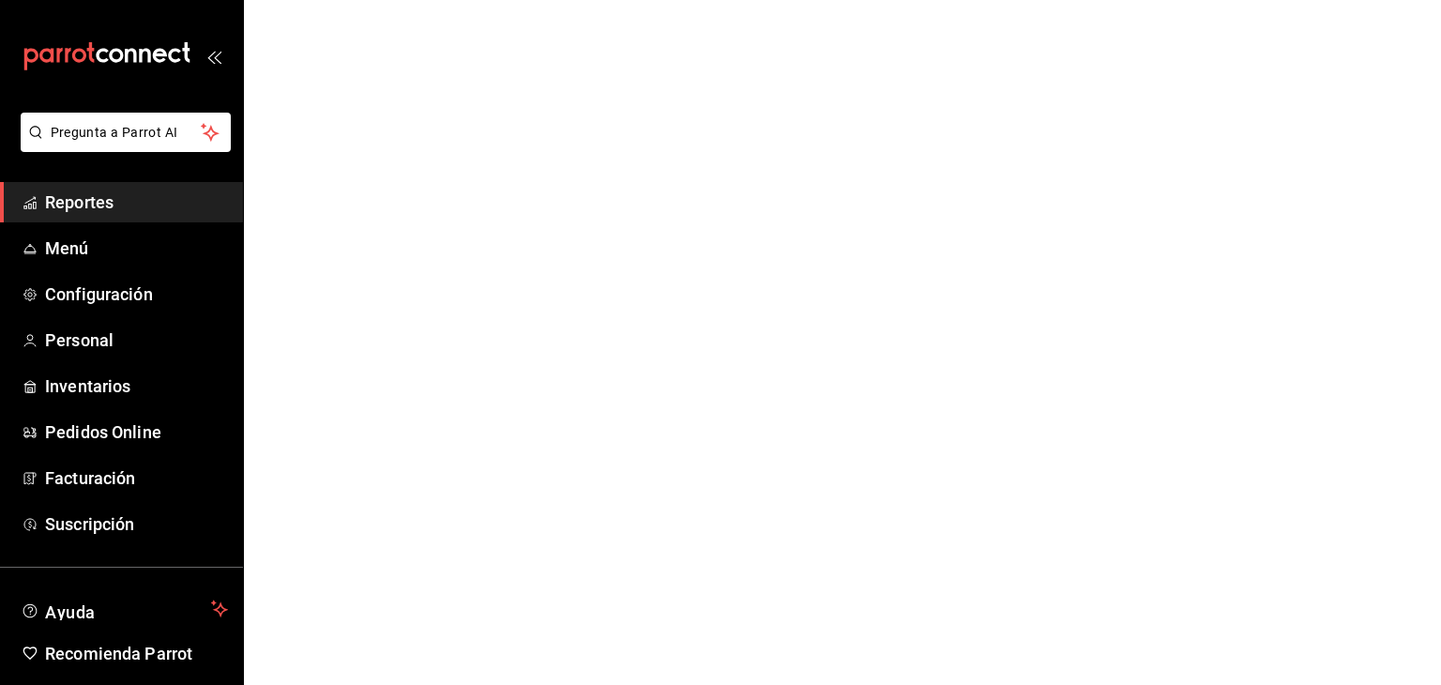 The width and height of the screenshot is (1441, 685). What do you see at coordinates (136, 523) in the screenshot?
I see `span: Suscripción` at bounding box center [136, 523].